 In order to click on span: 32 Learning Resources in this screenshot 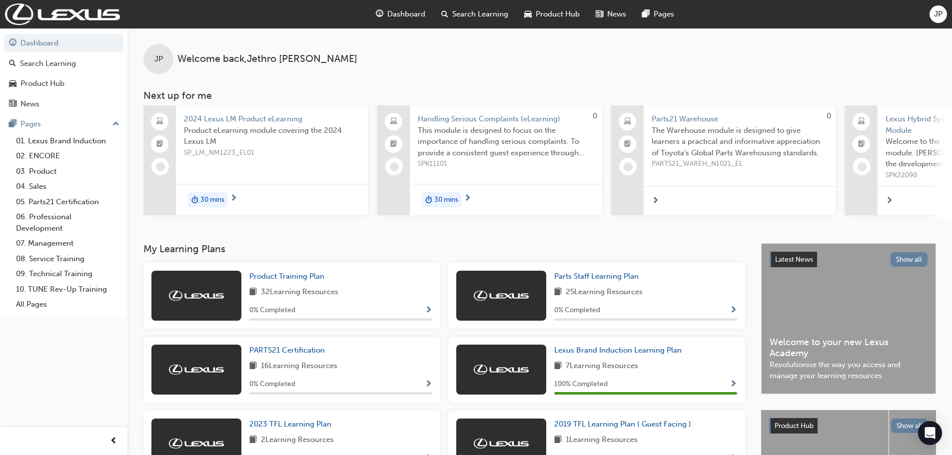, I will do `click(299, 292)`.